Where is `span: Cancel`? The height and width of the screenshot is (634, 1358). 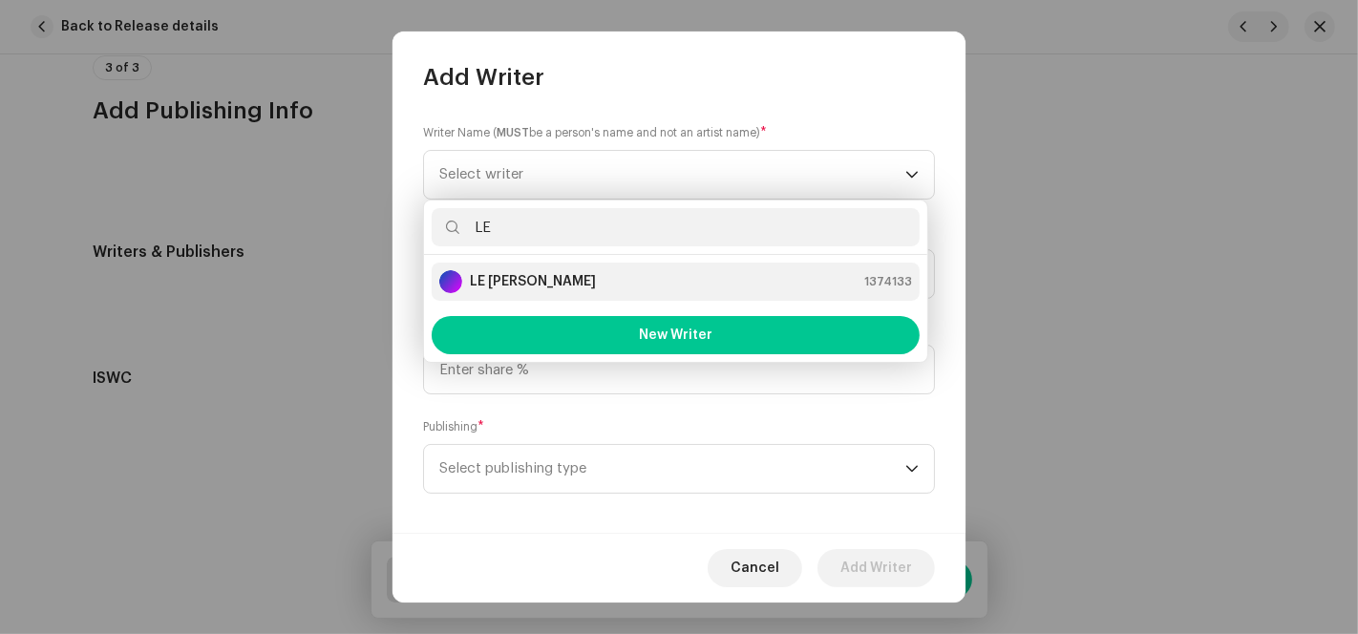
span: Cancel is located at coordinates (754, 568).